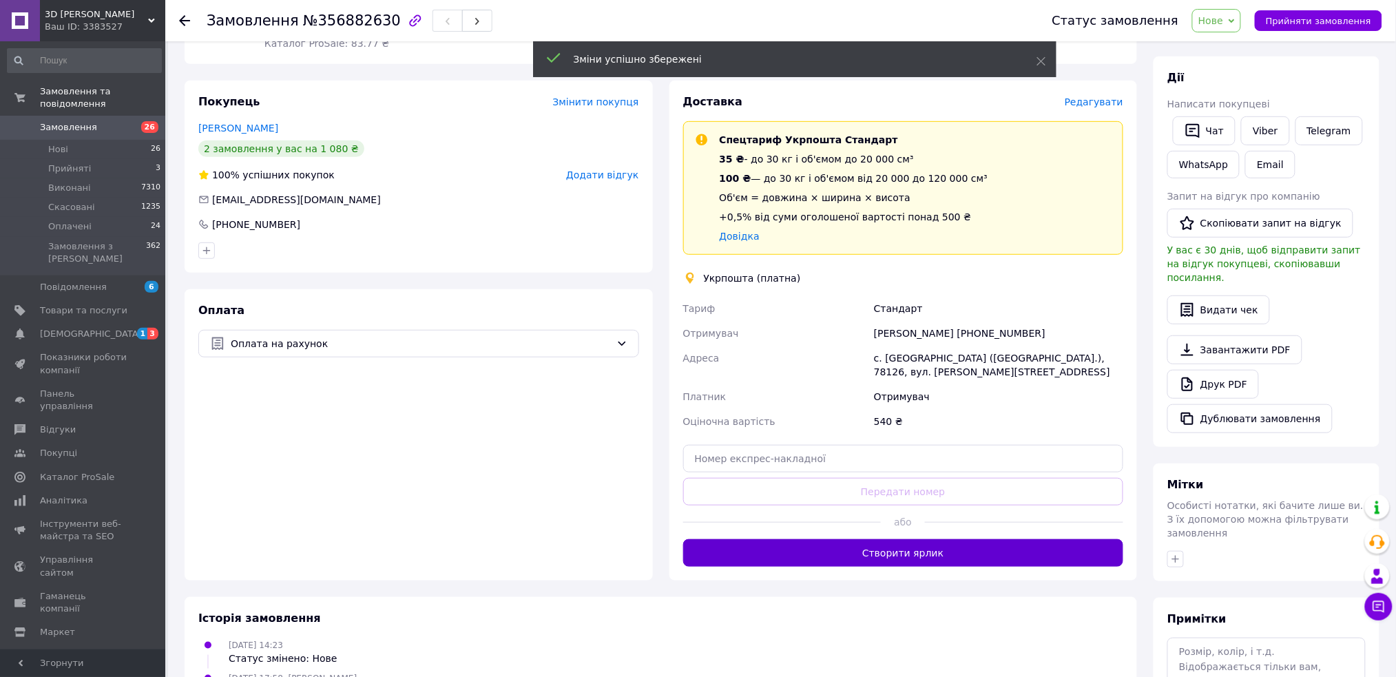  What do you see at coordinates (221, 310) in the screenshot?
I see `span: Оплата` at bounding box center [221, 310].